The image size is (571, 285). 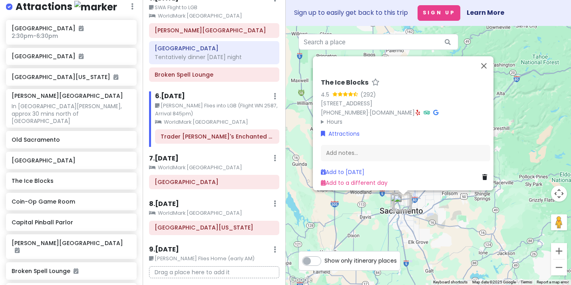 What do you see at coordinates (217, 137) in the screenshot?
I see `h6: Trader Sam's Enchanted Tiki Bar` at bounding box center [217, 137].